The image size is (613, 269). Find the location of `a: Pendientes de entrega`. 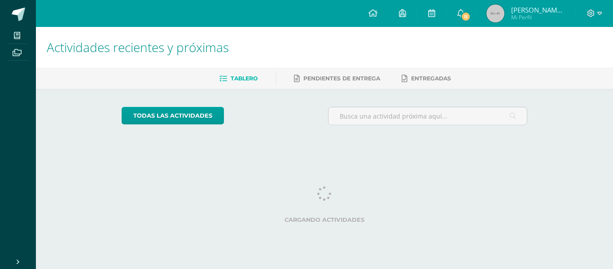

a: Pendientes de entrega is located at coordinates (337, 79).